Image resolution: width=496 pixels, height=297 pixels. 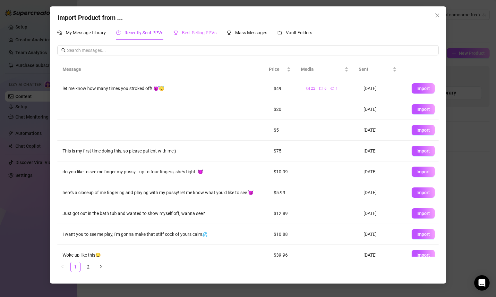 What do you see at coordinates (313, 89) in the screenshot?
I see `span: 22` at bounding box center [313, 89].